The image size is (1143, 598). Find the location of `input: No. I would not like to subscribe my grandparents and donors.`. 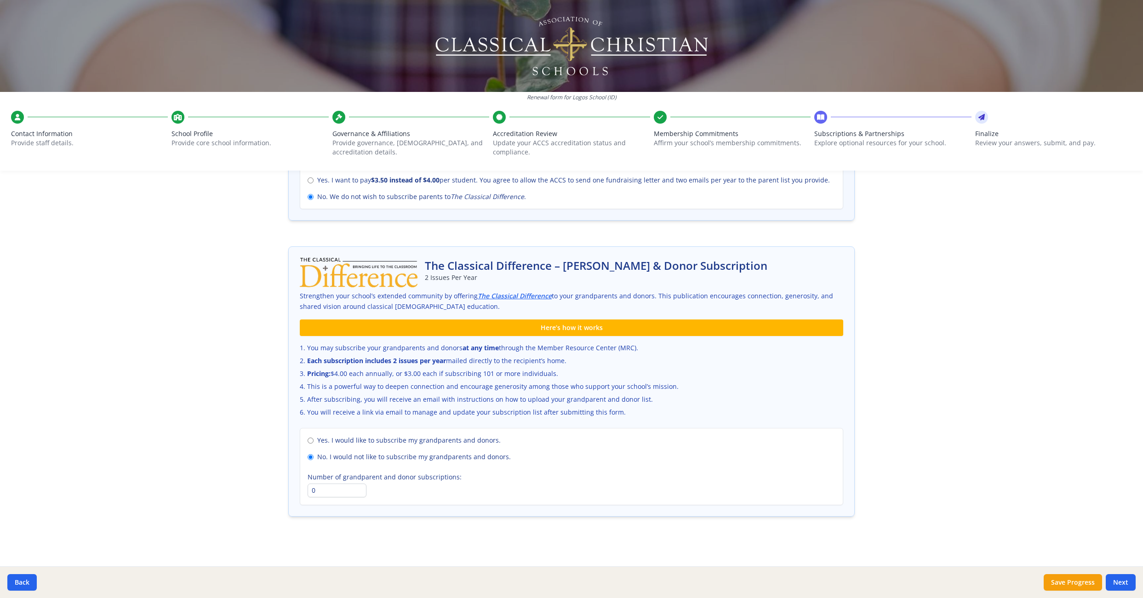

input: No. I would not like to subscribe my grandparents and donors. is located at coordinates (310, 457).